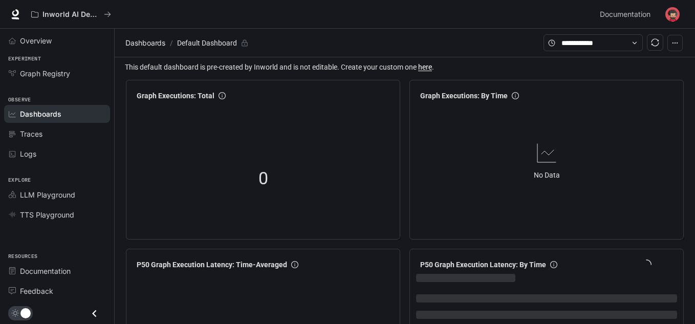  Describe the element at coordinates (646, 264) in the screenshot. I see `span: loading` at that location.